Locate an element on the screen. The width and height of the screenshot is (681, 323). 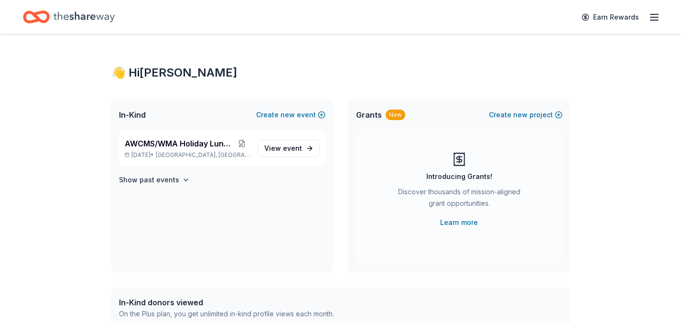
div: On the Plus plan, you get unlimited in-kind profile views each month. is located at coordinates (227, 314).